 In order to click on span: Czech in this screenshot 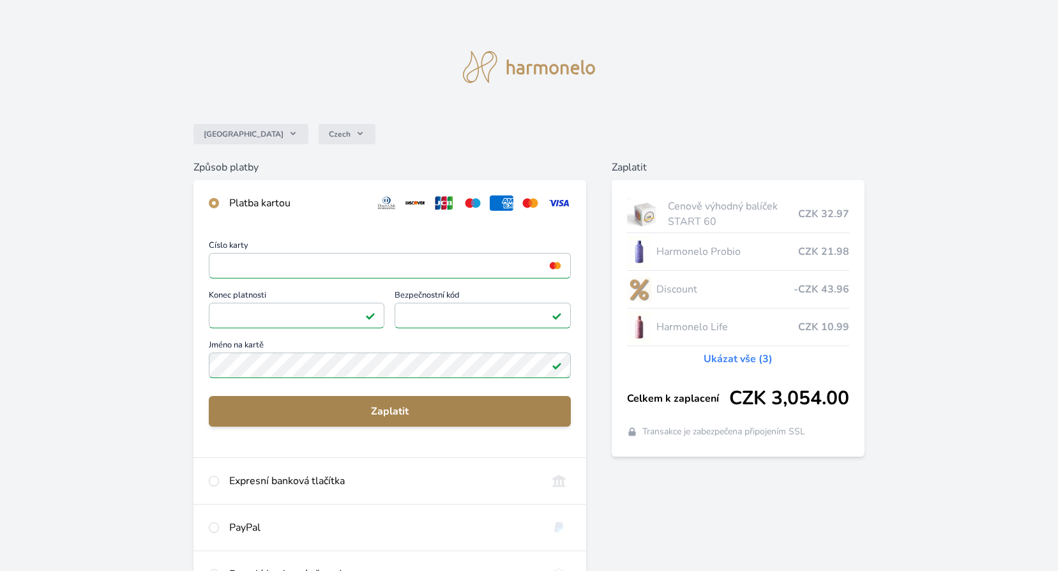, I will do `click(340, 134)`.